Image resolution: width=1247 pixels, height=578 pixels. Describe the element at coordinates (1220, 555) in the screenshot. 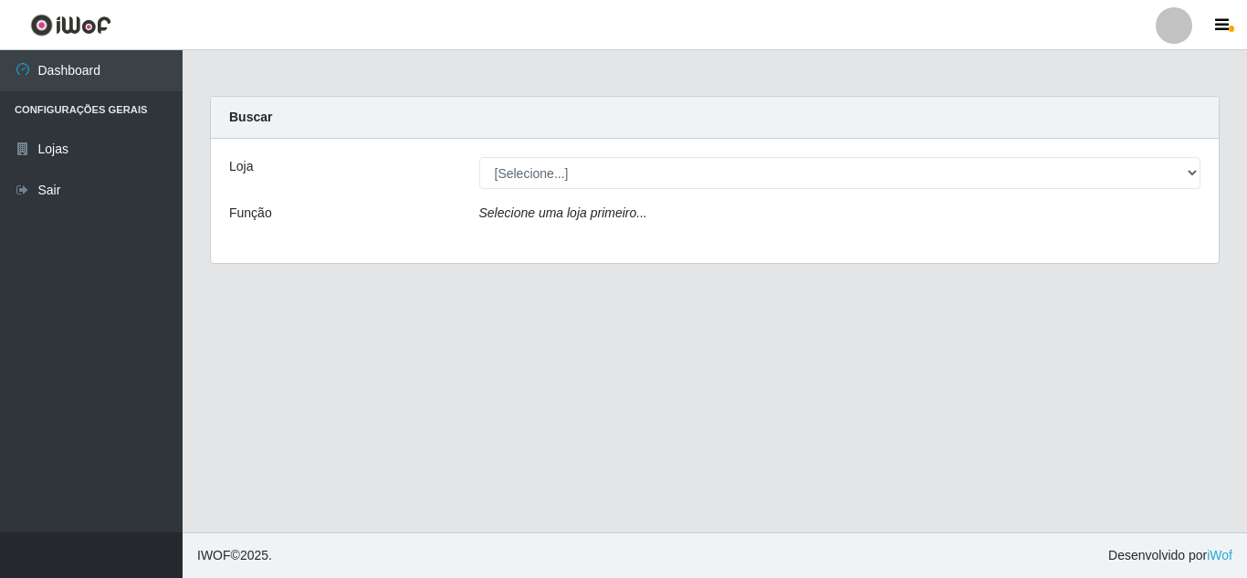

I see `a: iWof` at that location.